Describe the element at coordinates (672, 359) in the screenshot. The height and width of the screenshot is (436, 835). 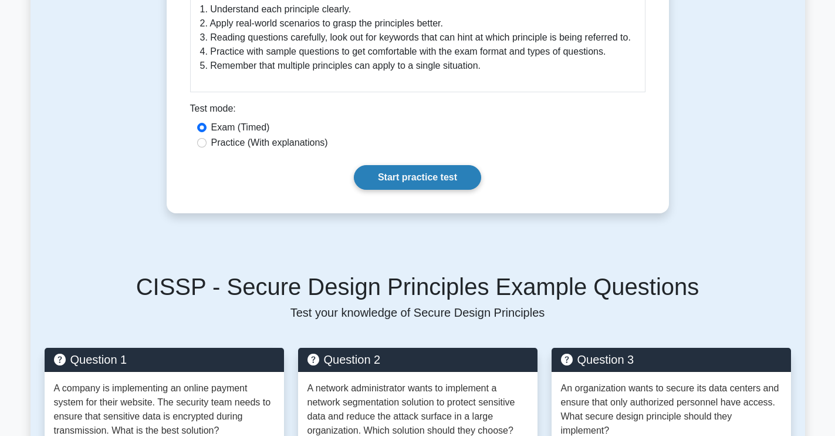
I see `h5: Question 3` at that location.